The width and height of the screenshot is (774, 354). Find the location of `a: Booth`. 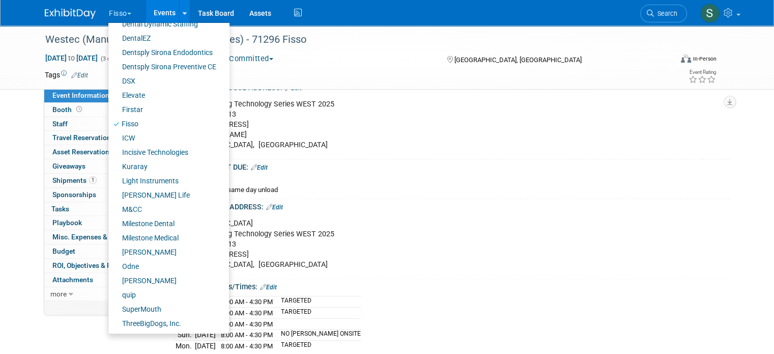

a: Booth is located at coordinates (97, 109).